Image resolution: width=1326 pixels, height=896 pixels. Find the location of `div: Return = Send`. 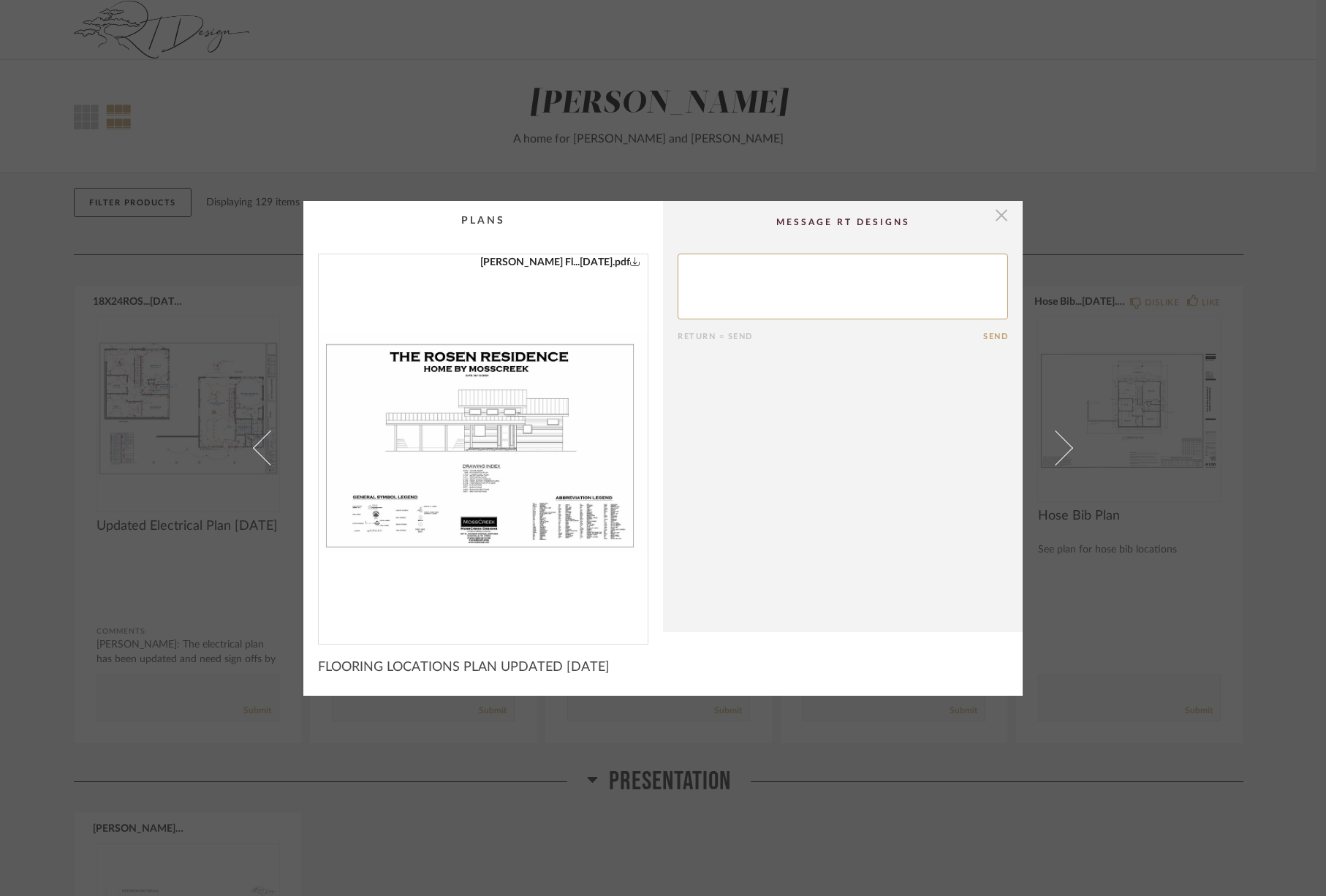

div: Return = Send is located at coordinates (830, 336).